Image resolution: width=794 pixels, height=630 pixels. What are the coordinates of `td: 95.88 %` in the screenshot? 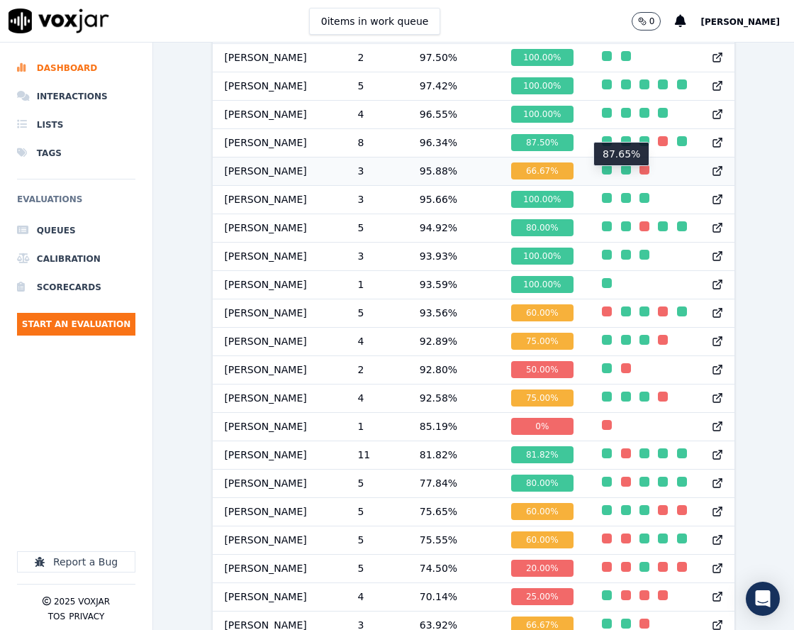 It's located at (454, 171).